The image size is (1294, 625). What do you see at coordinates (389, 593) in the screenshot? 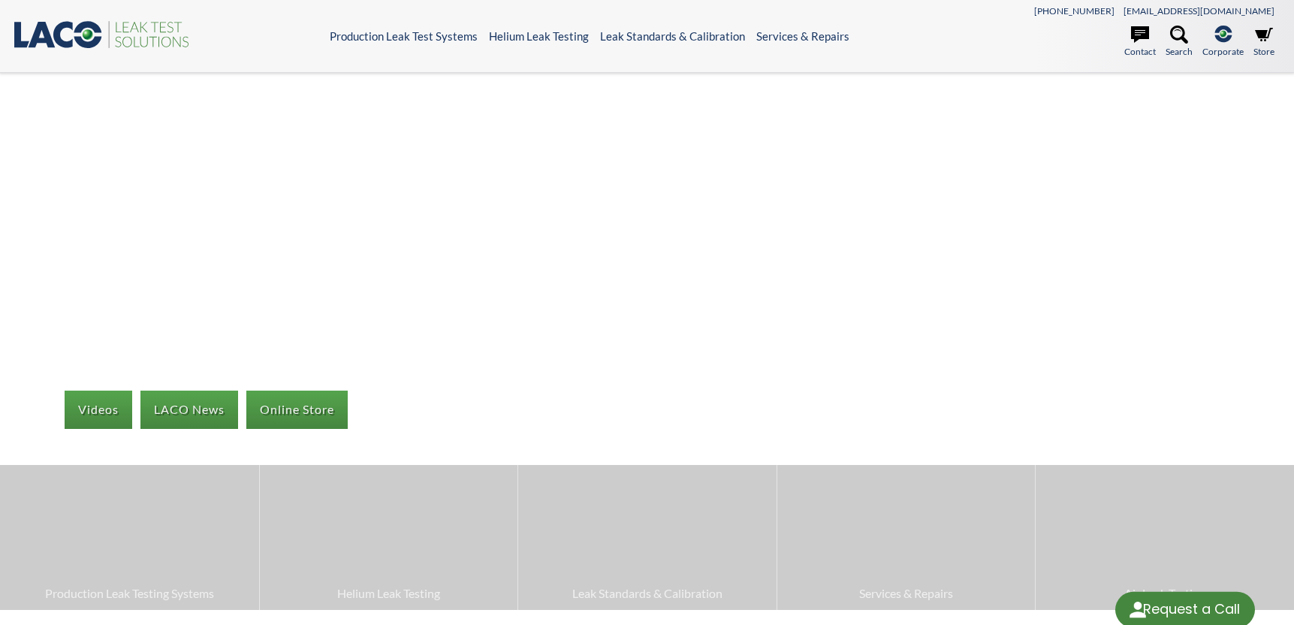
I see `span: Helium Leak Testing` at bounding box center [389, 593].